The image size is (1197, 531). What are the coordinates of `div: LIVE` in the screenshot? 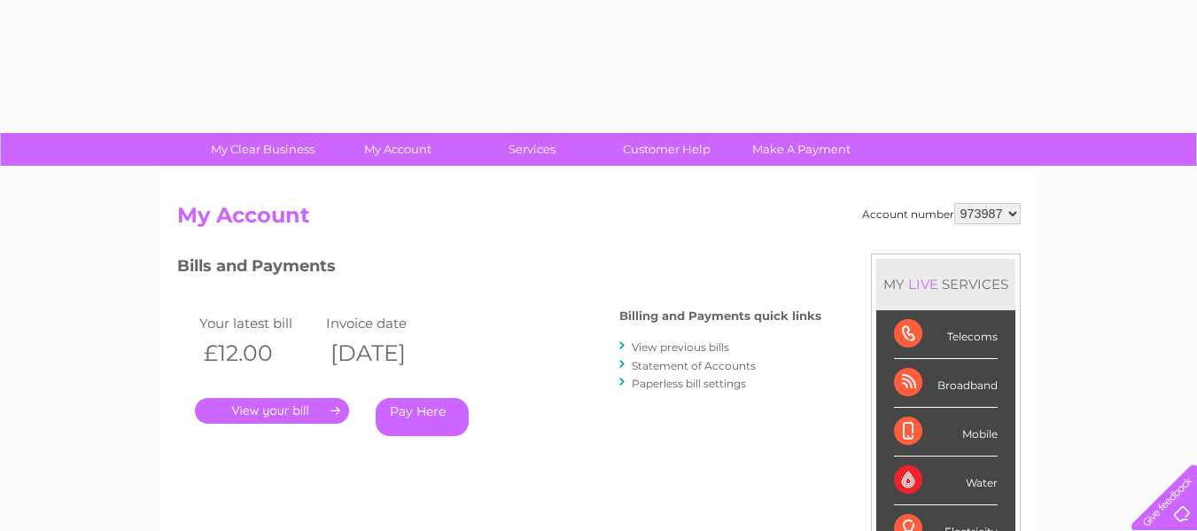 It's located at (923, 284).